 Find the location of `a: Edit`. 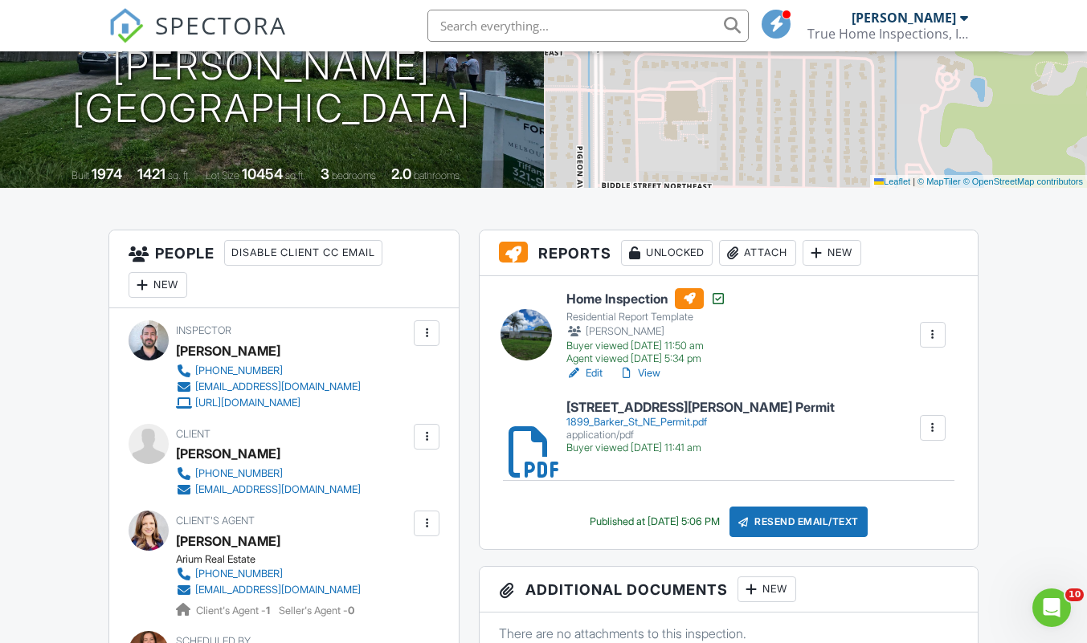

a: Edit is located at coordinates (584, 374).